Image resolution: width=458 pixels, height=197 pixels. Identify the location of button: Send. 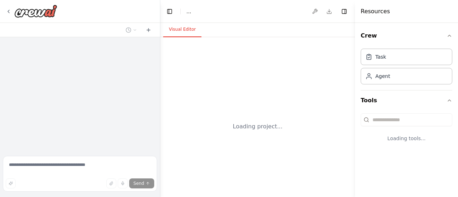
(142, 184).